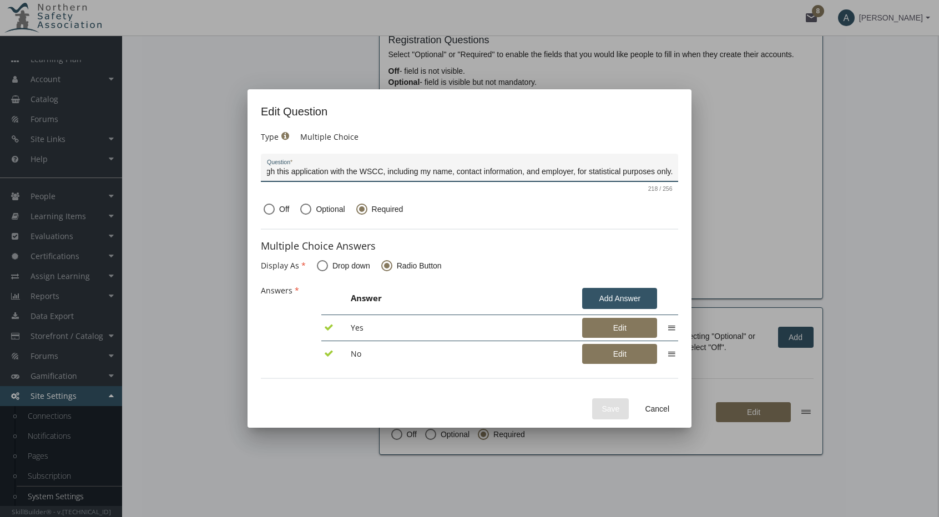 The image size is (939, 517). I want to click on div: Answer, so click(457, 298).